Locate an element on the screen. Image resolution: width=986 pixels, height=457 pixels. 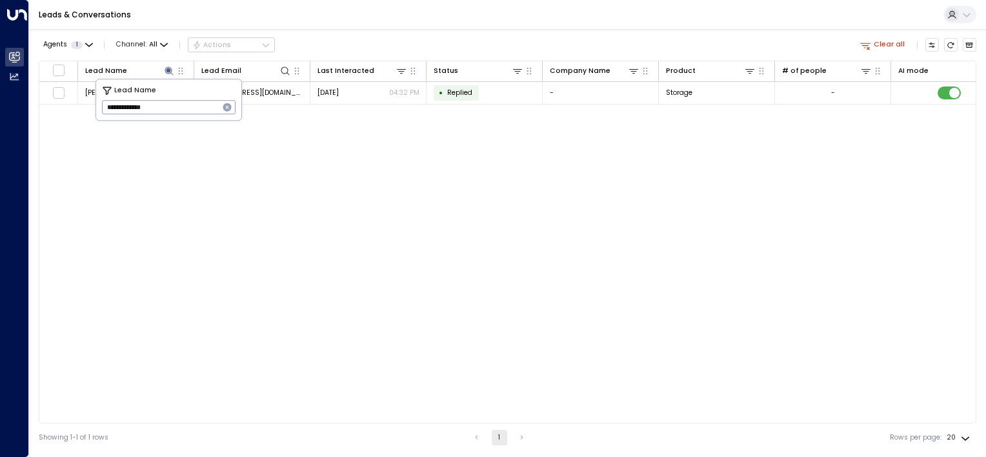
div: Button group with a nested menu is located at coordinates (231, 45).